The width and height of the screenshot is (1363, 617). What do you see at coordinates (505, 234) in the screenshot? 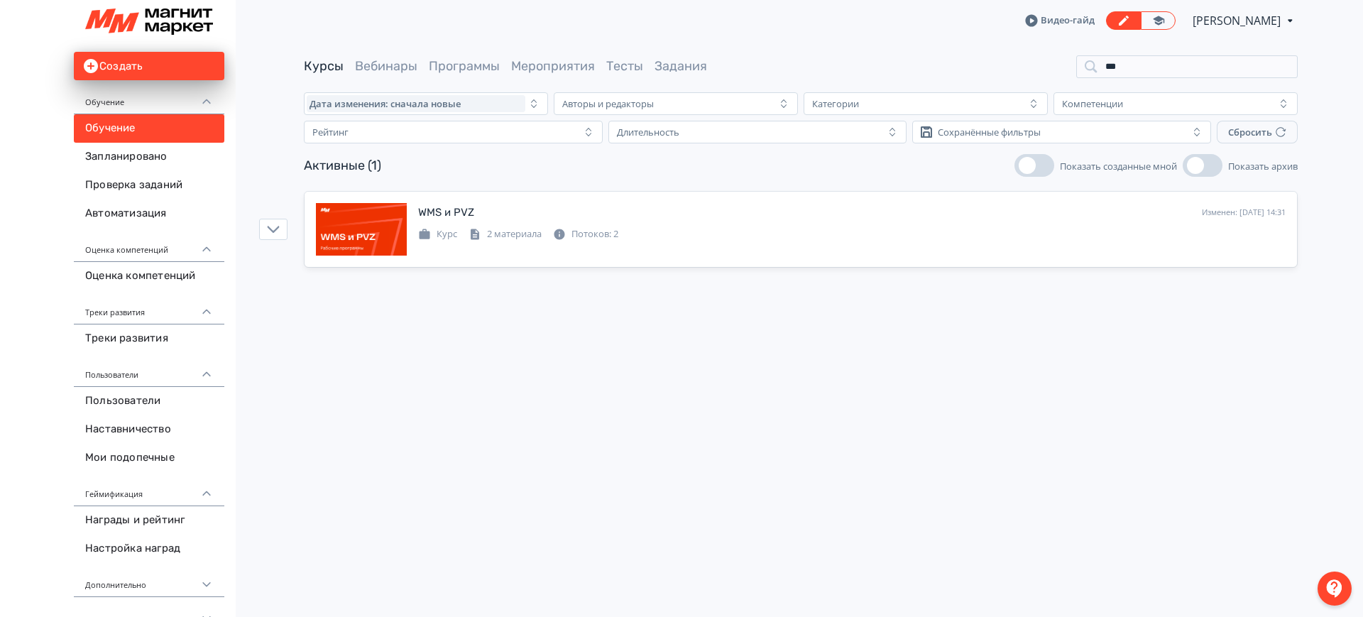
I see `div: 2 материала` at bounding box center [505, 234].